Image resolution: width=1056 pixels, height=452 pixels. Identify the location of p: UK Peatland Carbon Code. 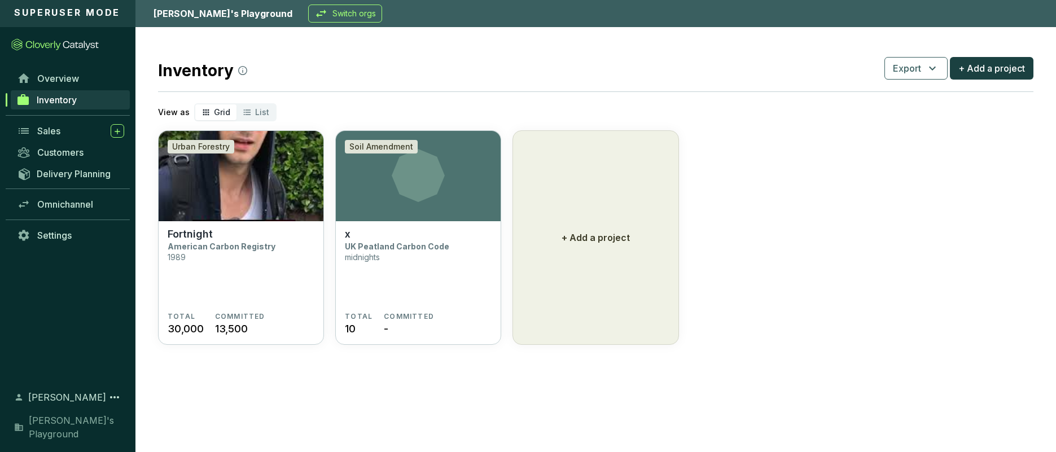
(397, 246).